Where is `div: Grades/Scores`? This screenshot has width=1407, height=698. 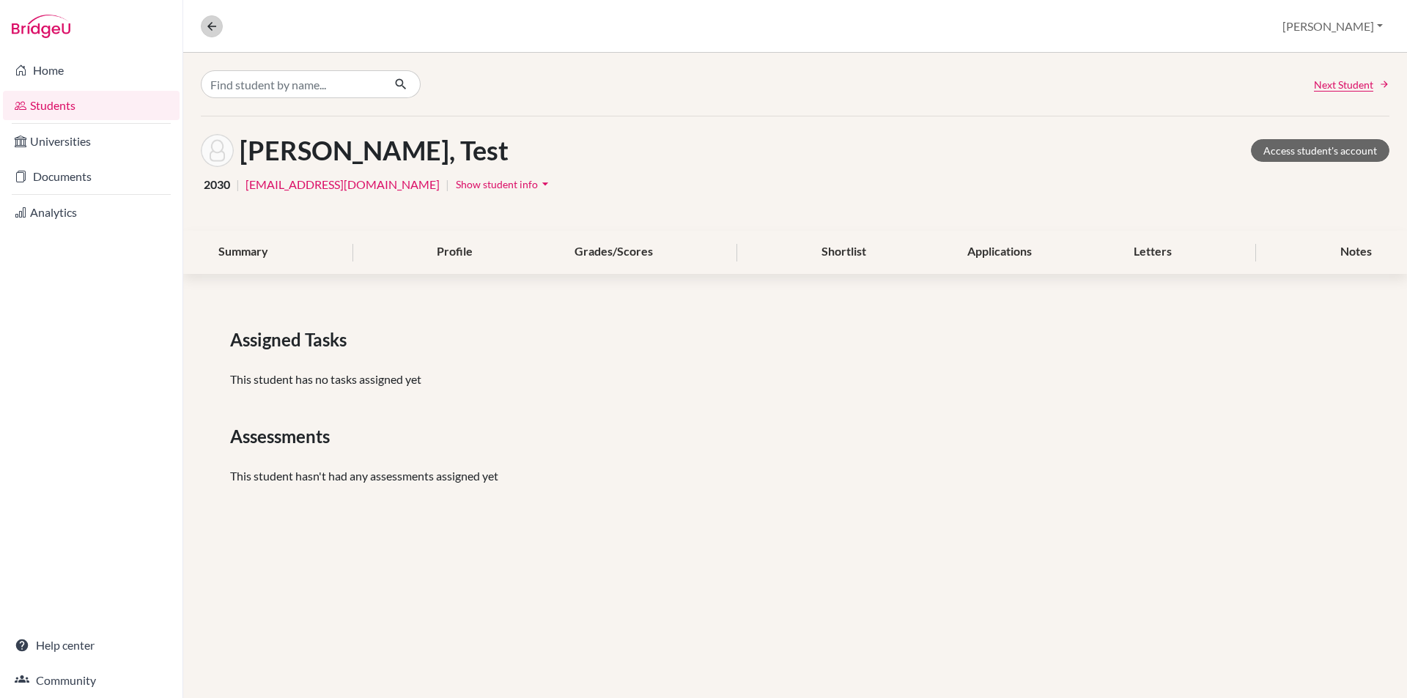
div: Grades/Scores is located at coordinates (613, 252).